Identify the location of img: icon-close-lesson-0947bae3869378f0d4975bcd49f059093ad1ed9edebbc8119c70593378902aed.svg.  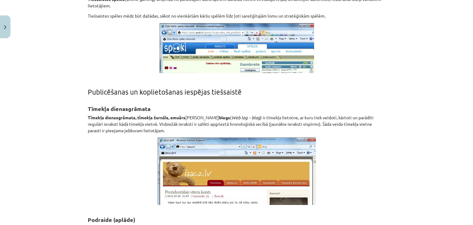
(5, 27).